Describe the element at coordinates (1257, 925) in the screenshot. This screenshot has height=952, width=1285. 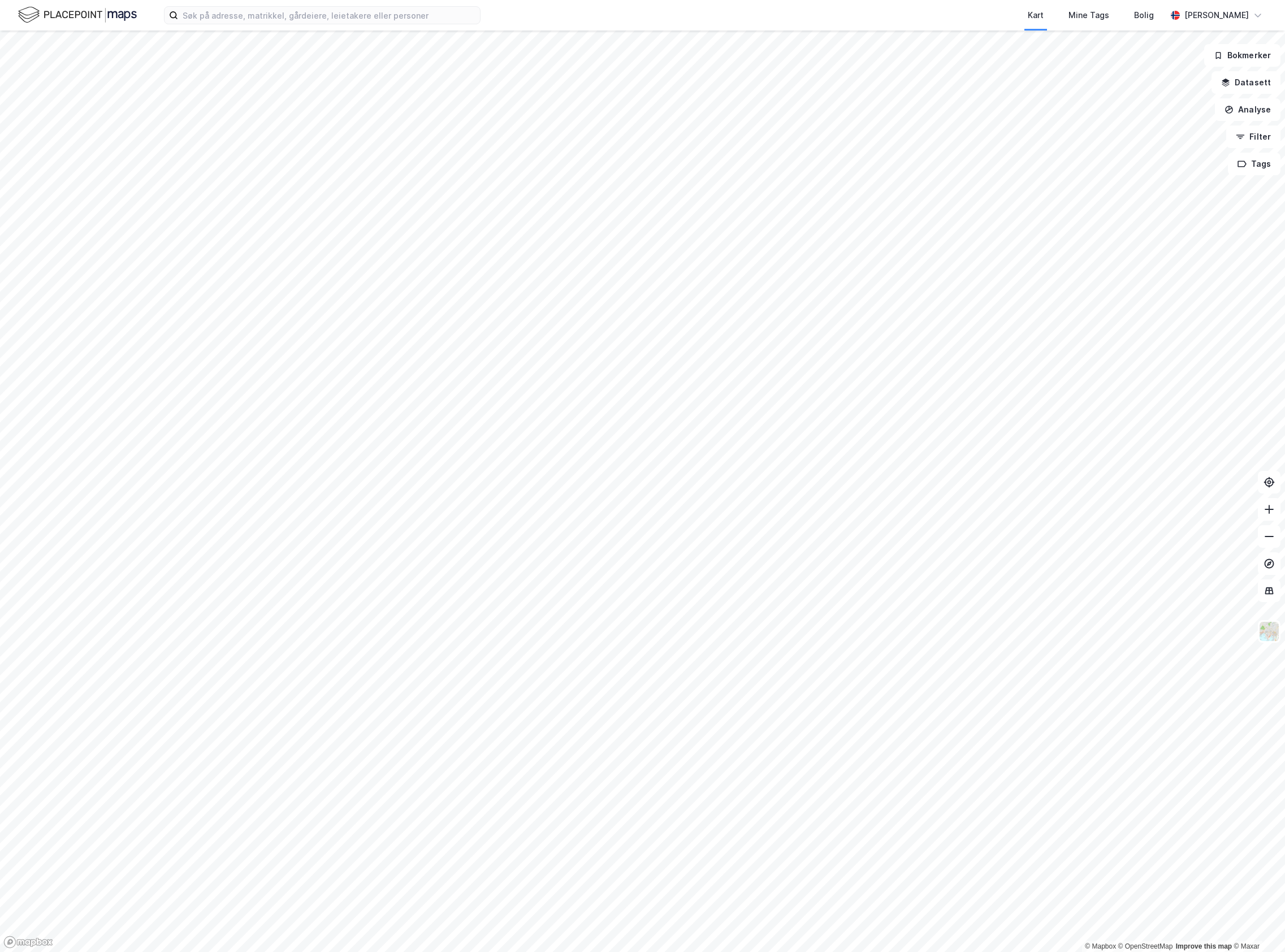
I see `div: Kontrollprogram for chat` at that location.